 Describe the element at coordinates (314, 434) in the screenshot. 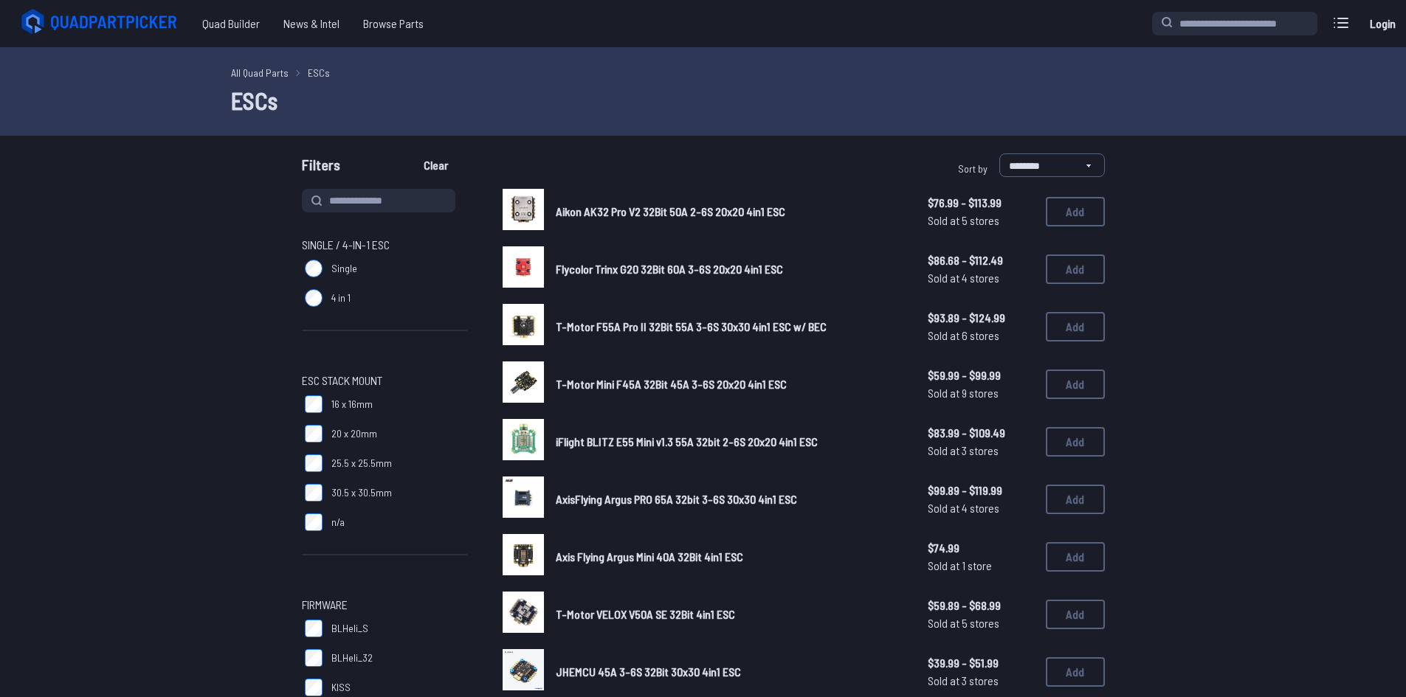

I see `input: 20 x 20mm` at that location.